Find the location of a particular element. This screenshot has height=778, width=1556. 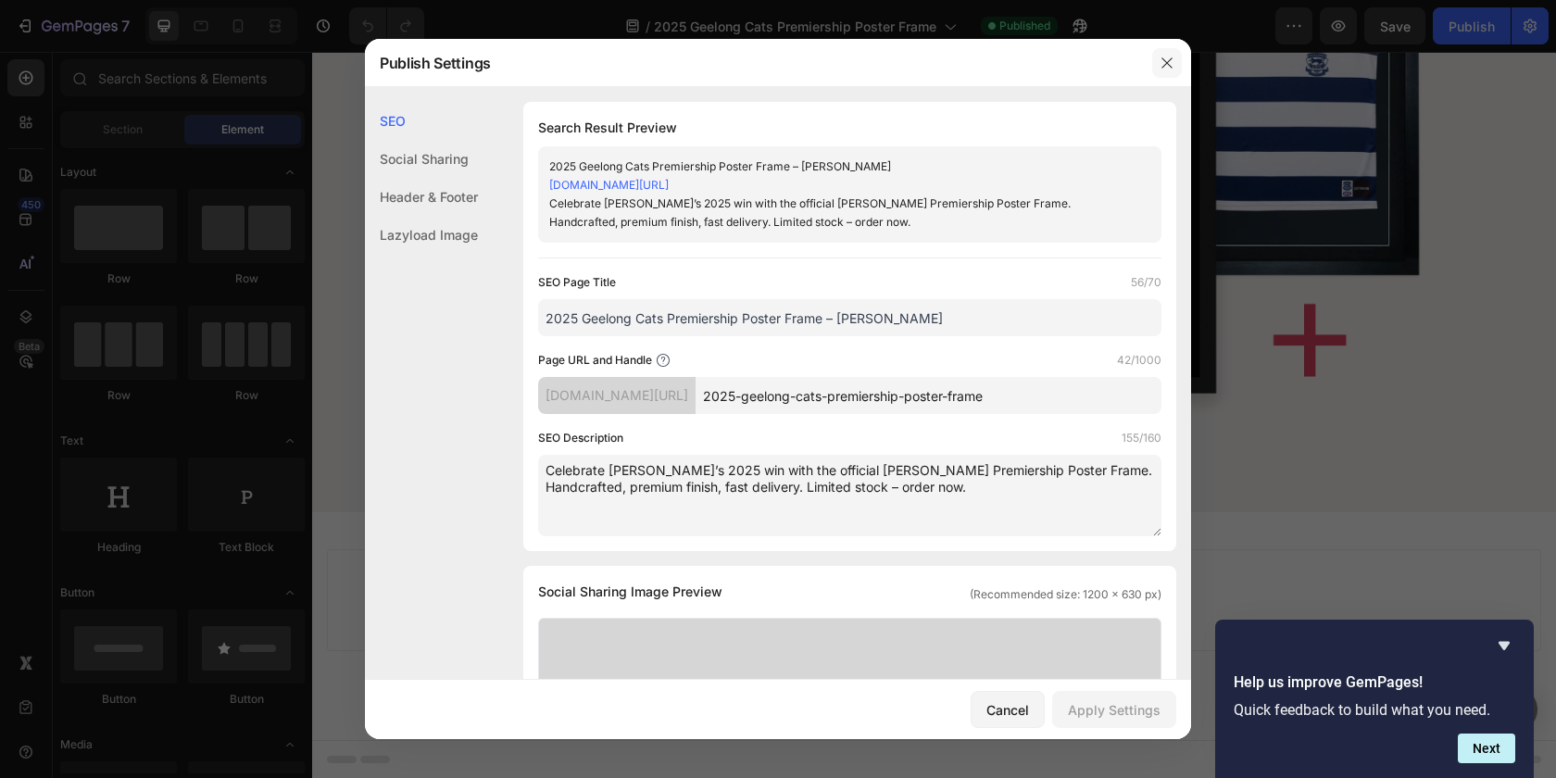

span: Social Sharing Image Preview is located at coordinates (630, 592).